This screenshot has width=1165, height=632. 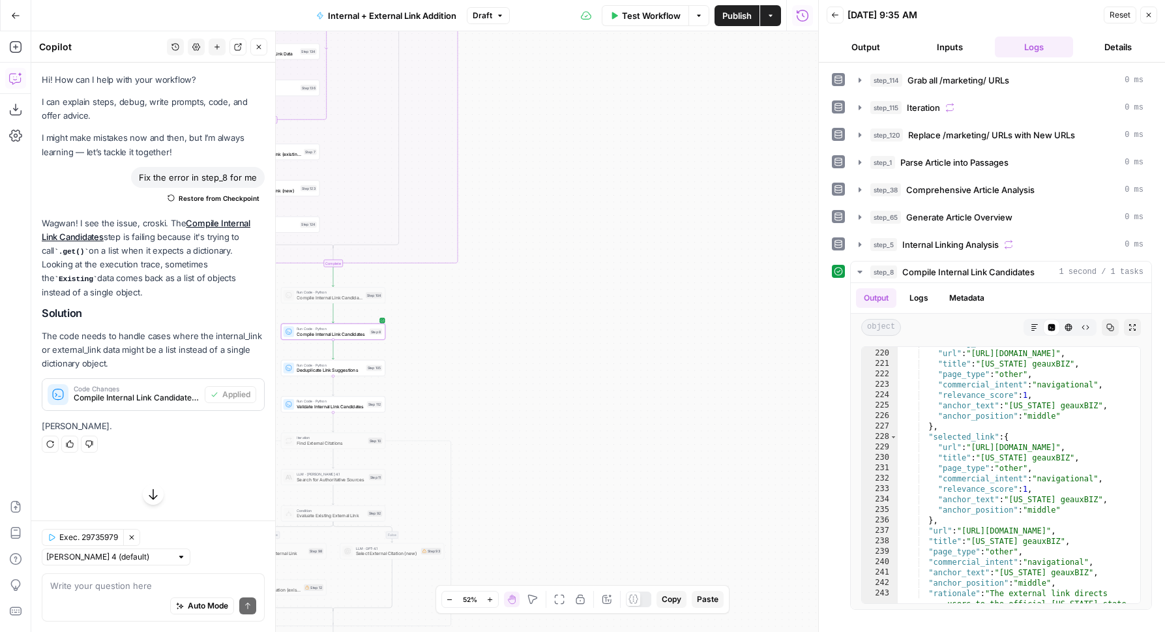 I want to click on div: 235, so click(x=880, y=510).